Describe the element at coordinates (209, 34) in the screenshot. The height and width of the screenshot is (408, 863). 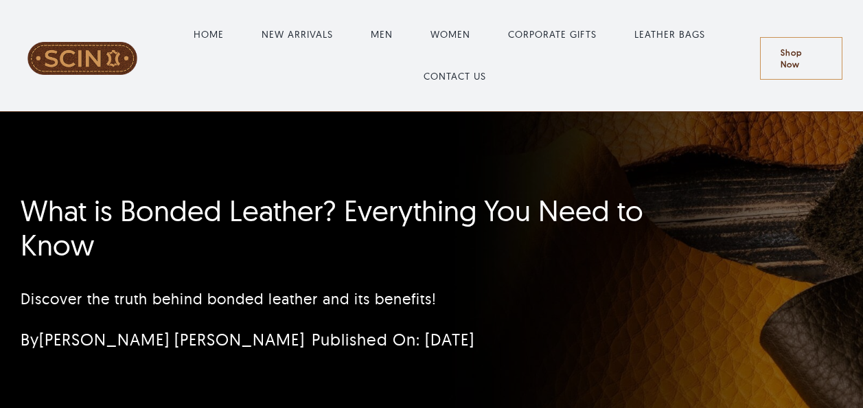
I see `a: HOME` at that location.